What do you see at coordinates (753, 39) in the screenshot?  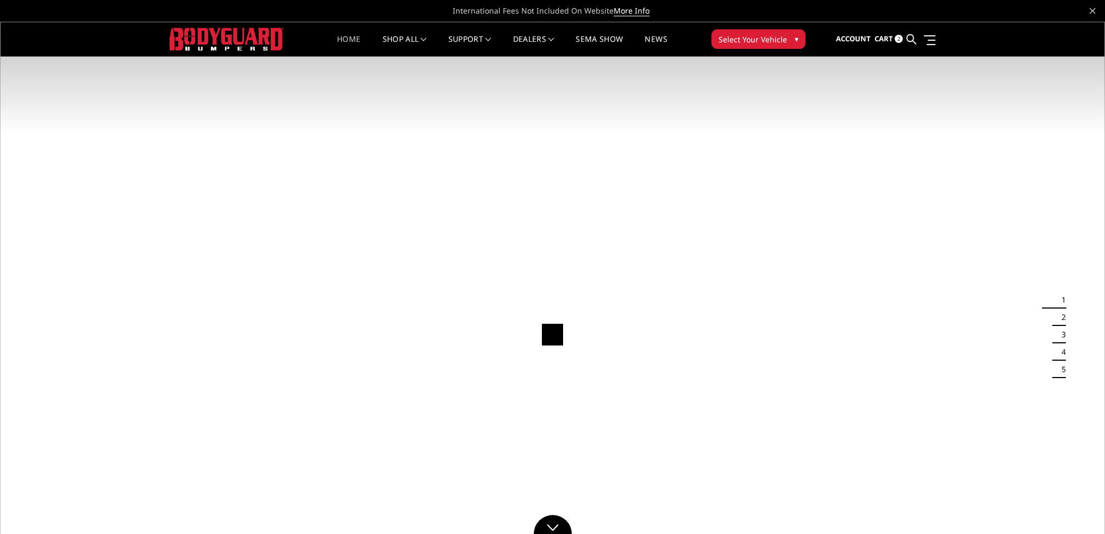 I see `span: Select Your Vehicle` at bounding box center [753, 39].